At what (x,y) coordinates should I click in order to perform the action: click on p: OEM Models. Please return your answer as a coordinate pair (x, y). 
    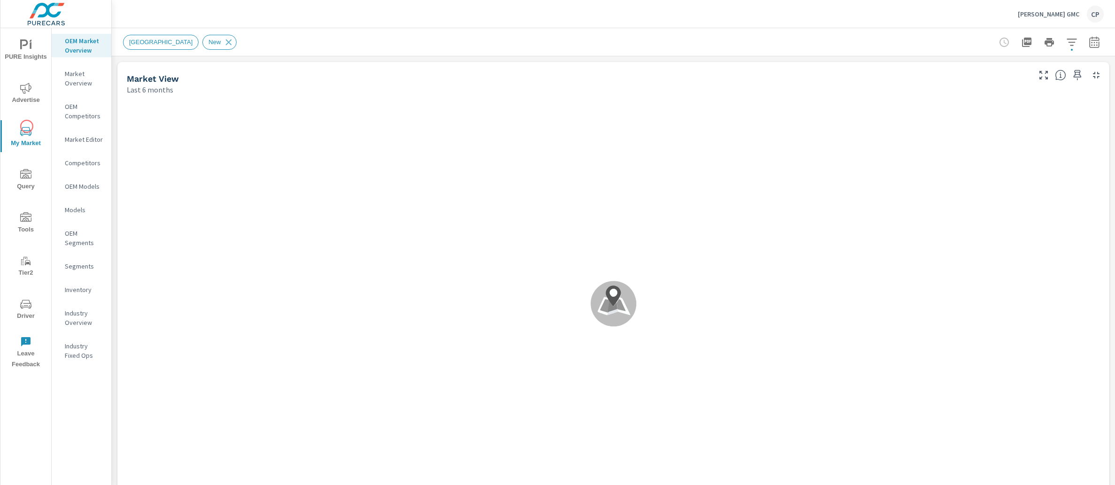
    Looking at the image, I should click on (84, 186).